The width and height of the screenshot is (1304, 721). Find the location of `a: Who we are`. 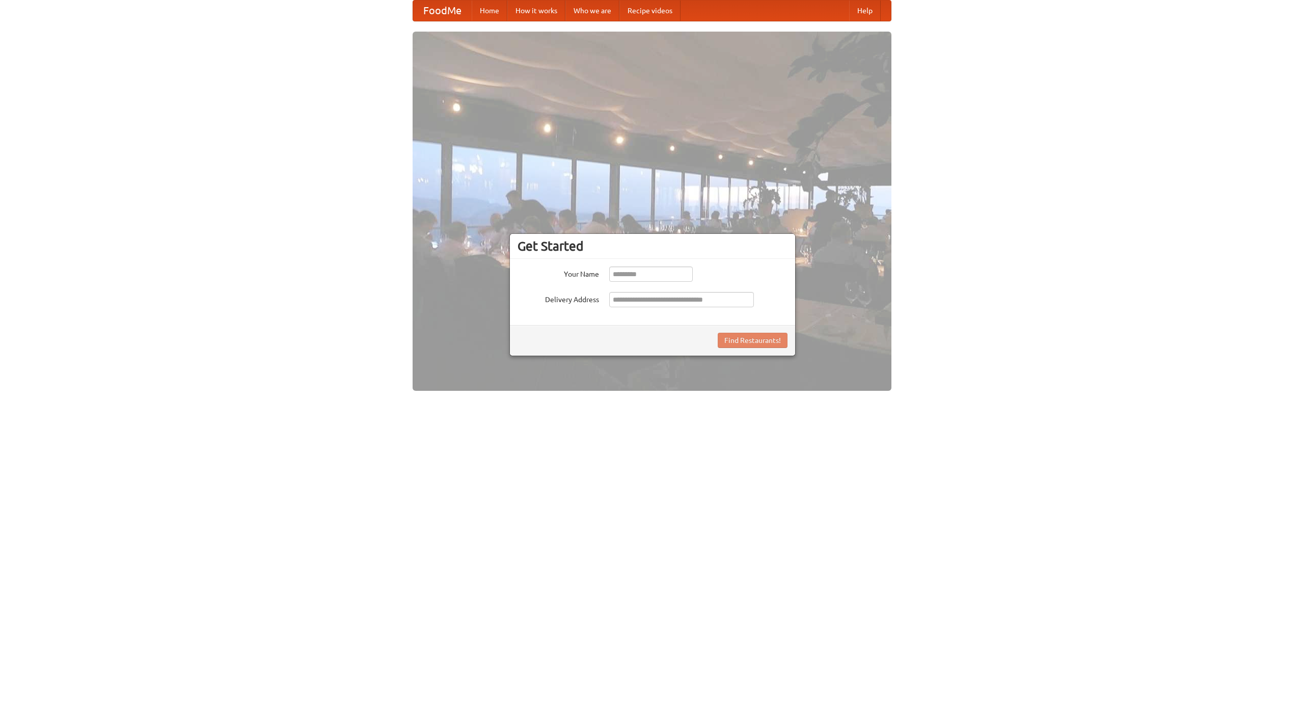

a: Who we are is located at coordinates (592, 11).